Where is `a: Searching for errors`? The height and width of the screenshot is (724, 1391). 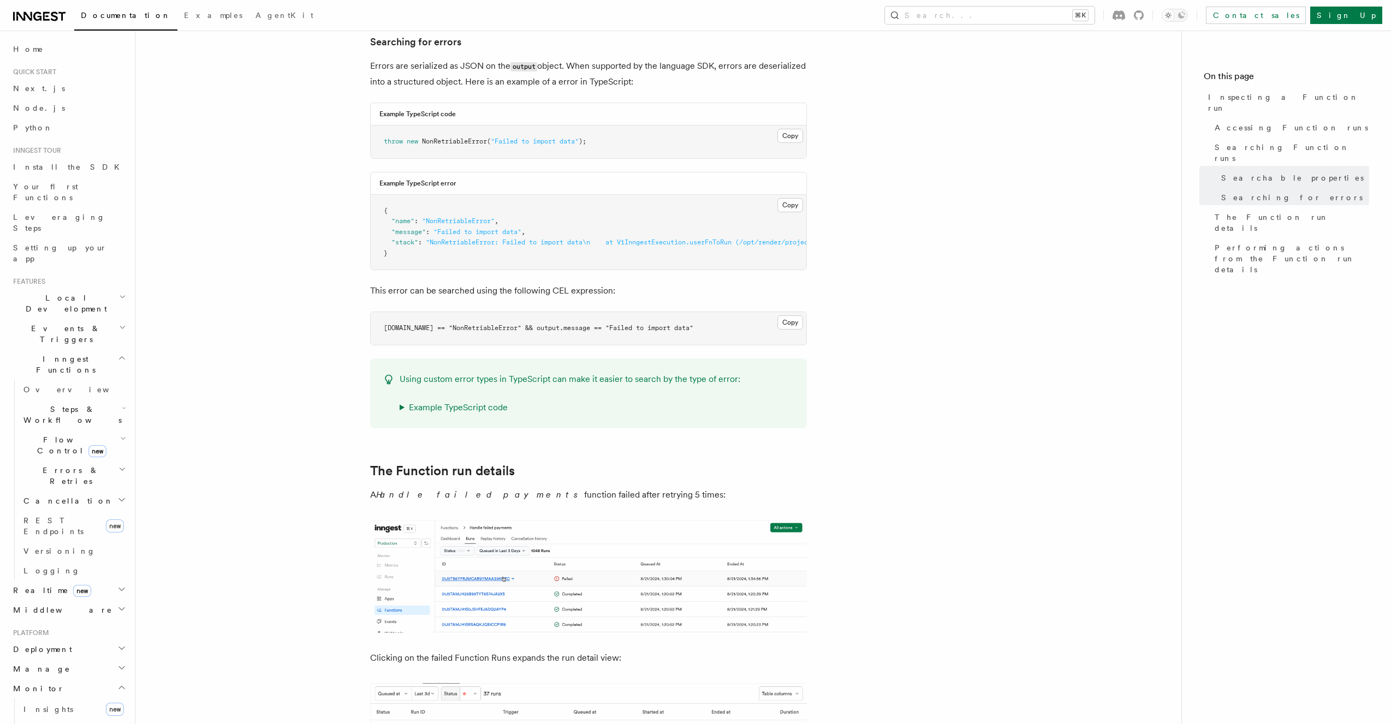
a: Searching for errors is located at coordinates (415, 42).